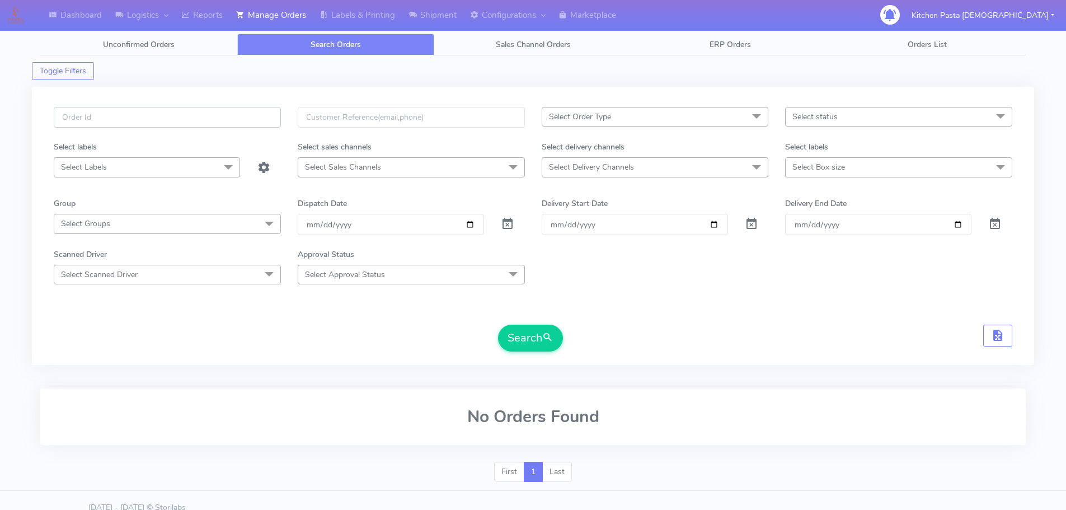 The image size is (1066, 510). I want to click on span: Select Approval Status, so click(345, 274).